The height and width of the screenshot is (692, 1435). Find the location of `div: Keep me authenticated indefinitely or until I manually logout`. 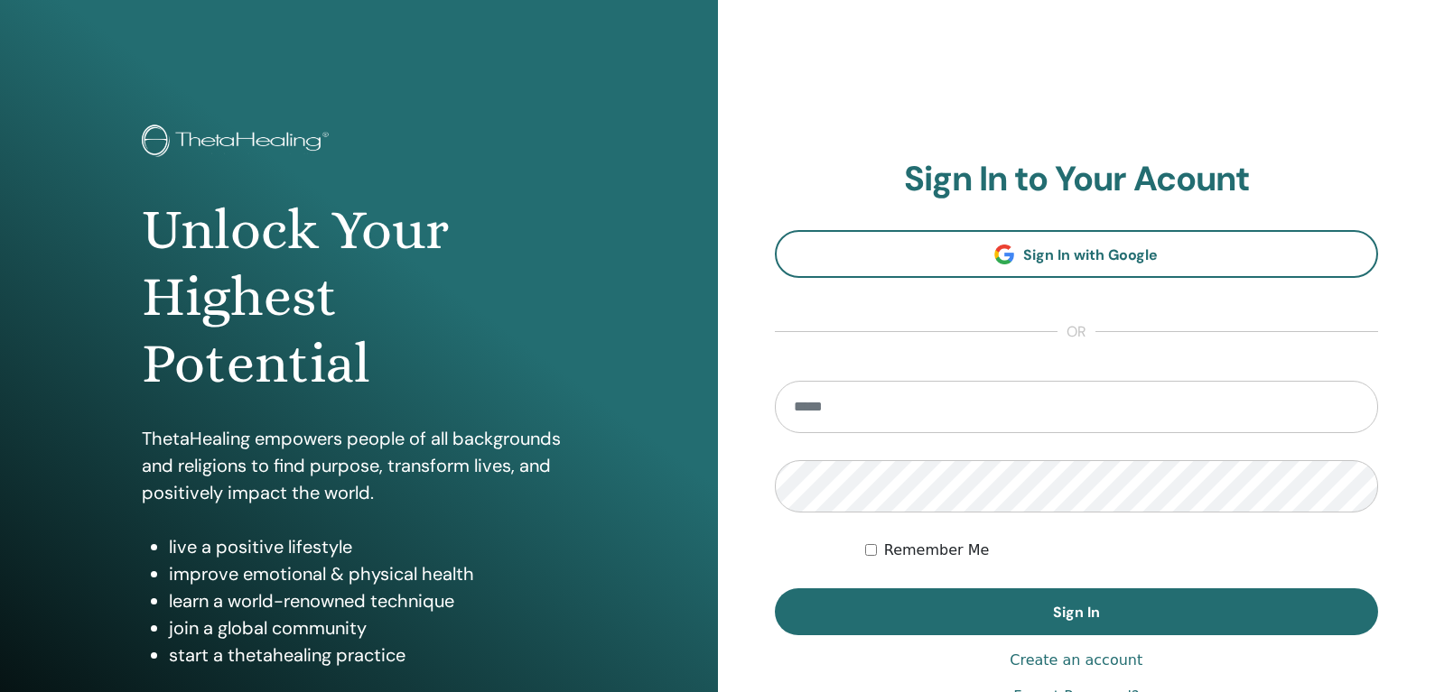

div: Keep me authenticated indefinitely or until I manually logout is located at coordinates (1121, 551).